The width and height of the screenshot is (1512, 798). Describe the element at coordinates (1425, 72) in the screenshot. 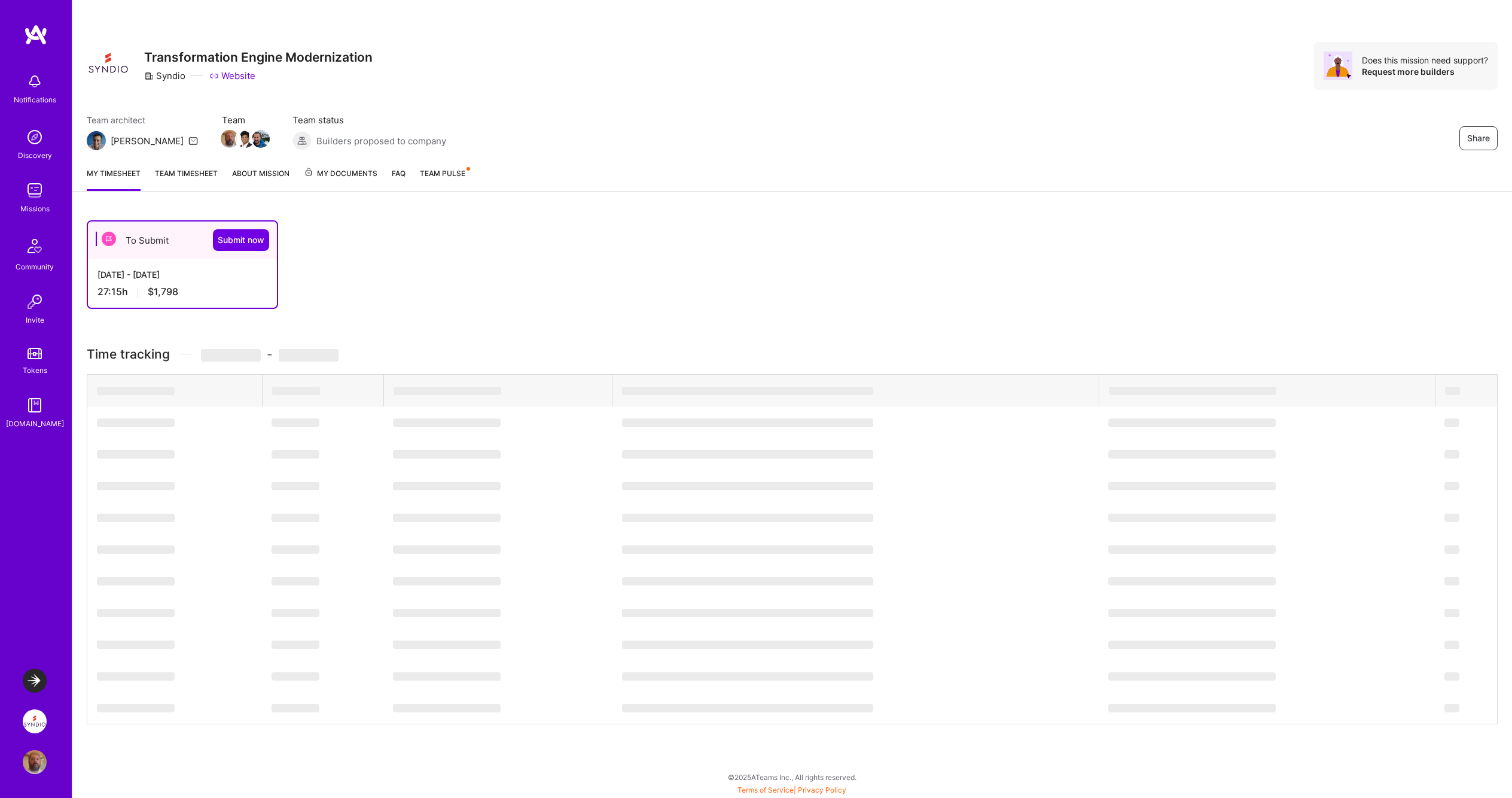

I see `div: Request more builders` at that location.